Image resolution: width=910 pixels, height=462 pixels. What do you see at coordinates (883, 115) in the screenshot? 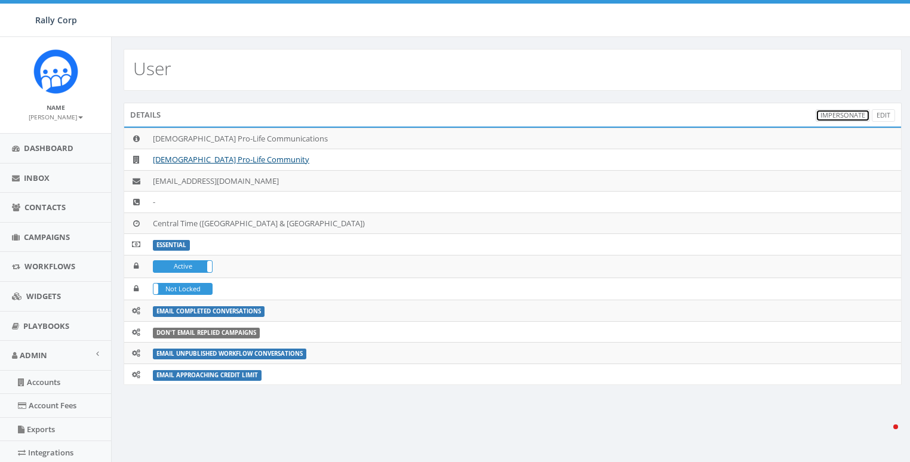
I see `a: Edit` at bounding box center [883, 115].